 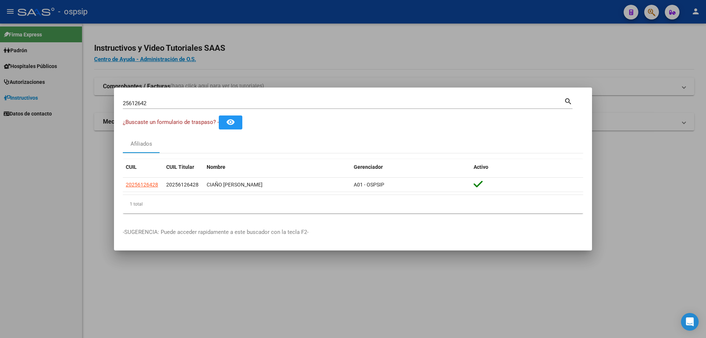 What do you see at coordinates (277, 167) in the screenshot?
I see `datatable-header-cell: Nombre` at bounding box center [277, 167].